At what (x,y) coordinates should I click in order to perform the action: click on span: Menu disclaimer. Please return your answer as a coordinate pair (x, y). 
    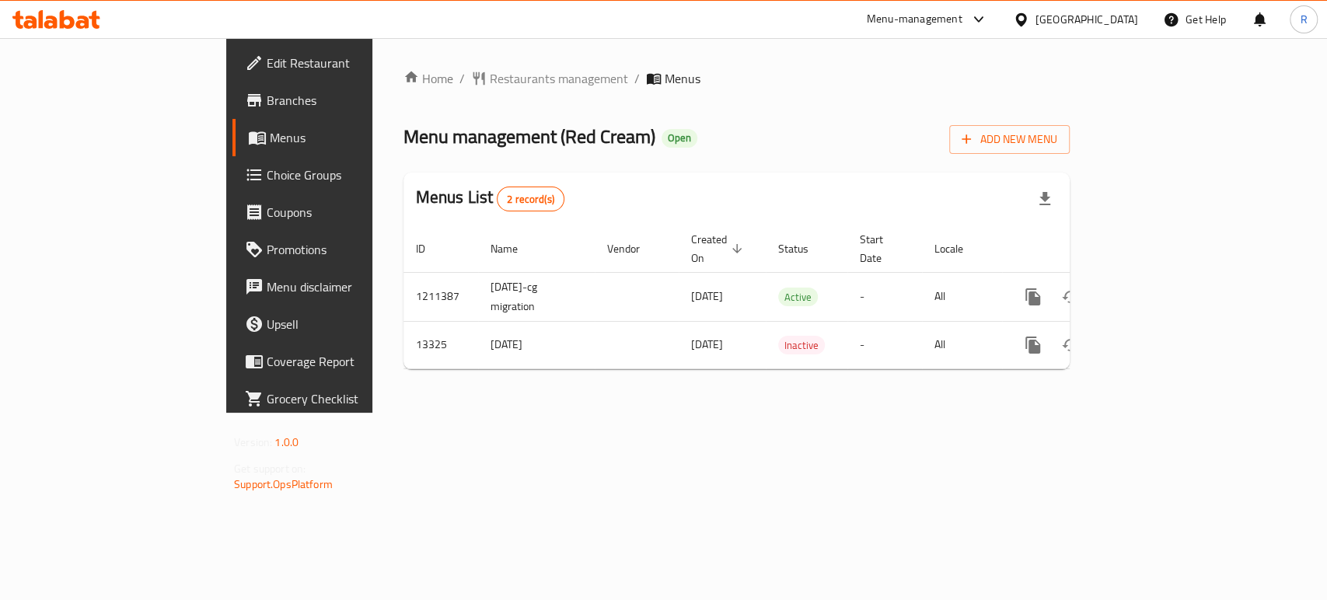
    Looking at the image, I should click on (351, 287).